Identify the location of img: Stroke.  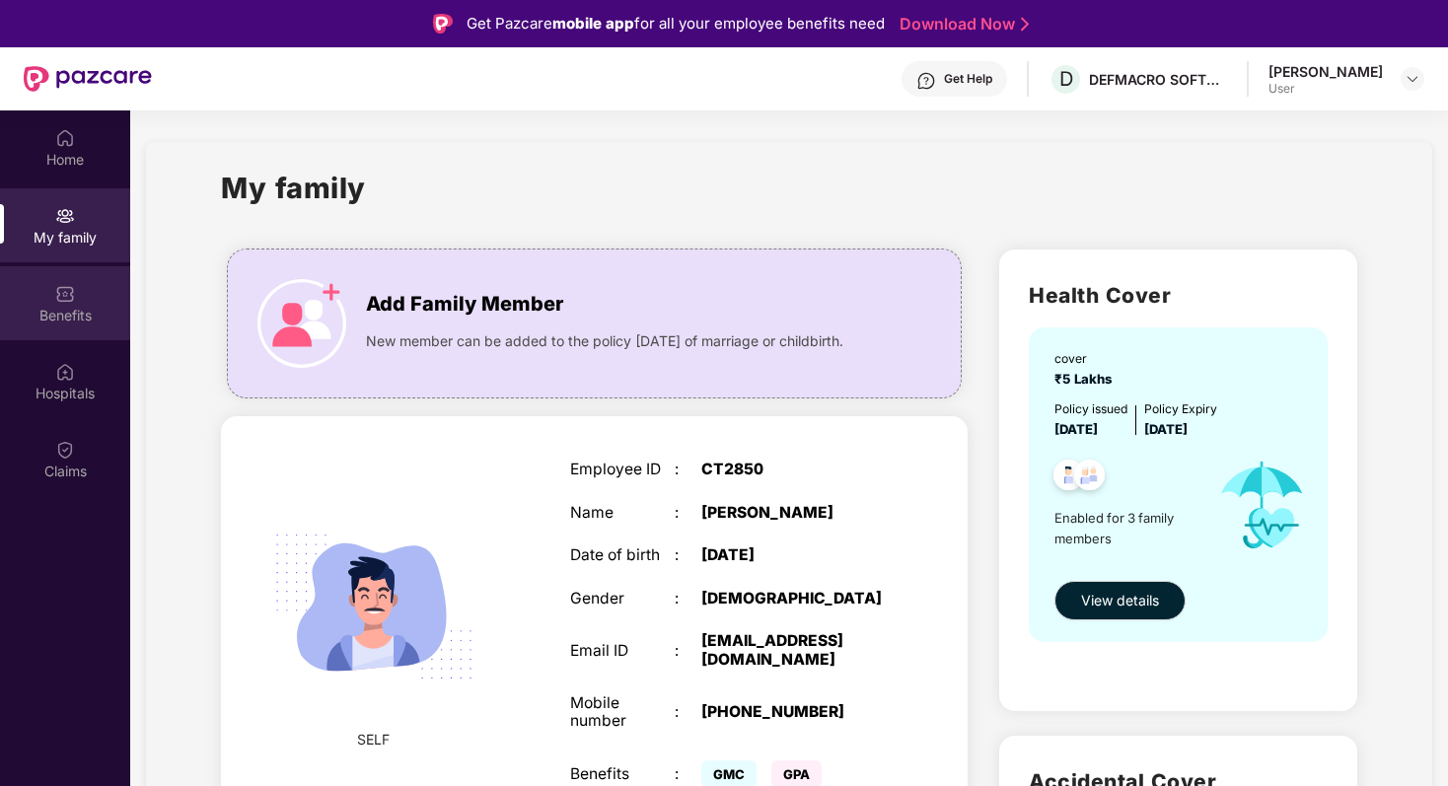
(1025, 24).